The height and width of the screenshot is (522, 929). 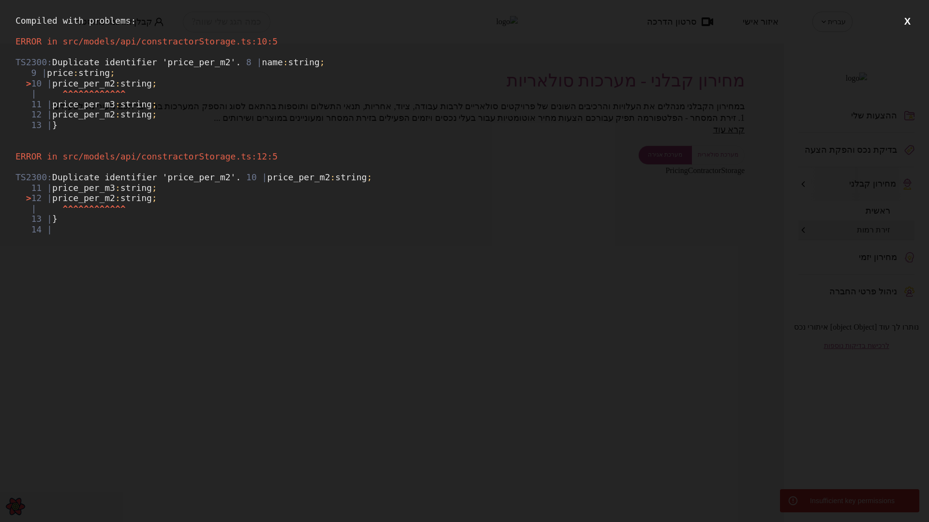 I want to click on span: name string, so click(x=282, y=62).